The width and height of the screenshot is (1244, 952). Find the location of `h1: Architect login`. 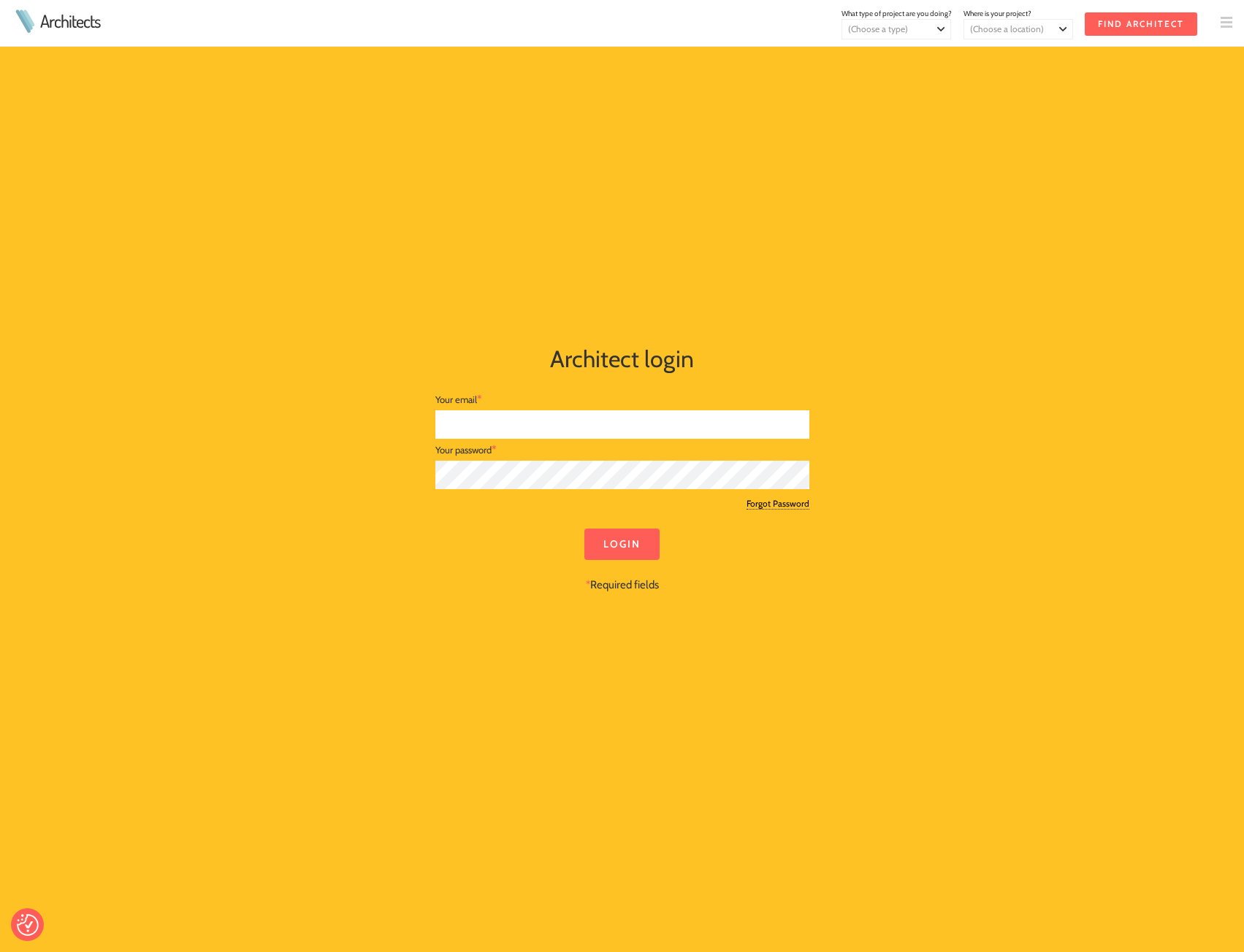

h1: Architect login is located at coordinates (622, 359).